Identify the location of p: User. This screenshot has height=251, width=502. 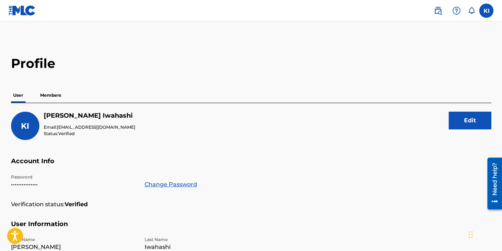
(18, 95).